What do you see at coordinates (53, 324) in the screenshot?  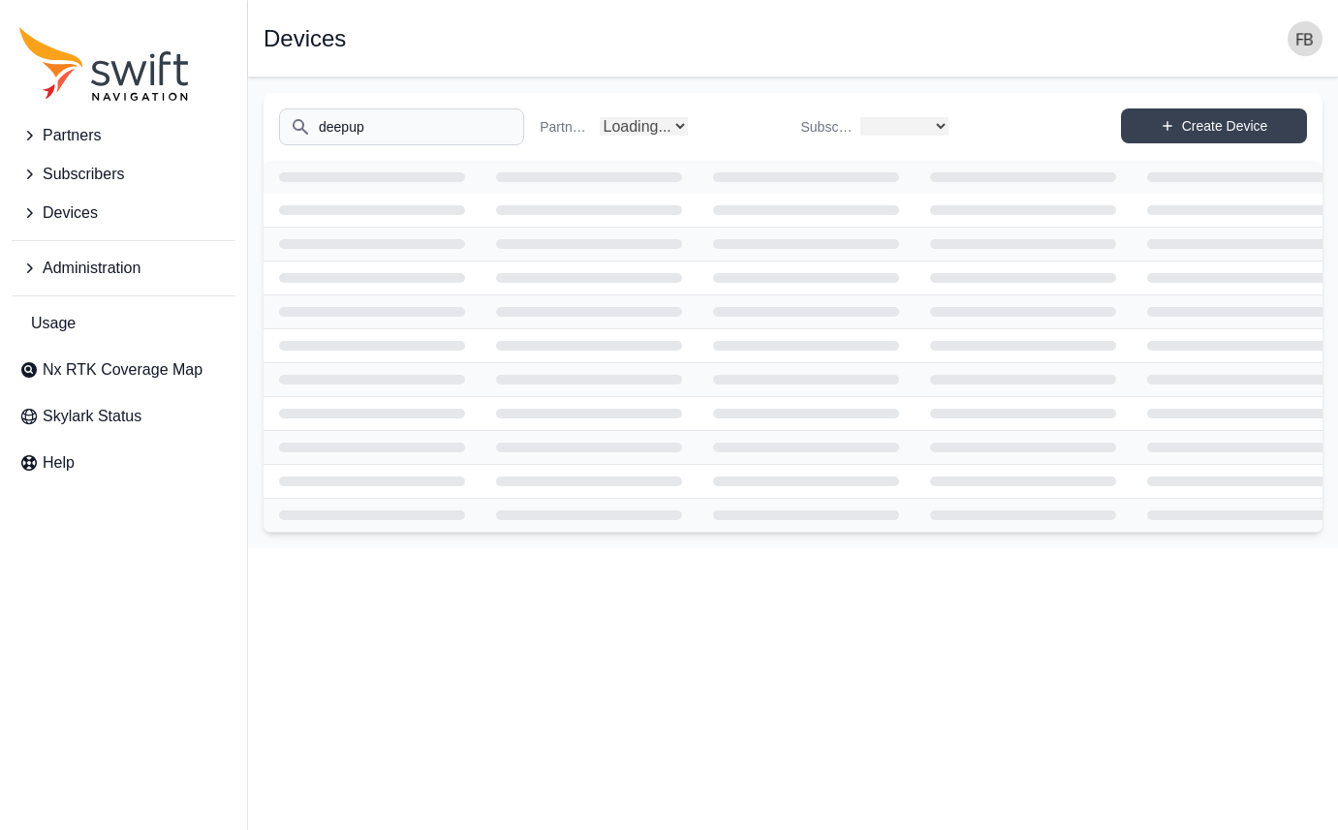 I see `span: Usage` at bounding box center [53, 324].